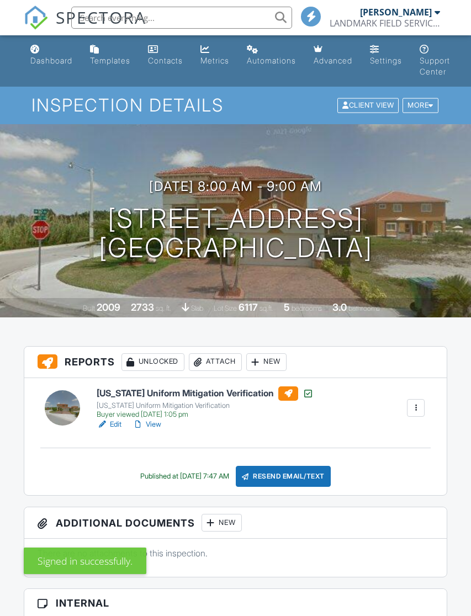 The image size is (471, 616). I want to click on a: Metrics, so click(215, 55).